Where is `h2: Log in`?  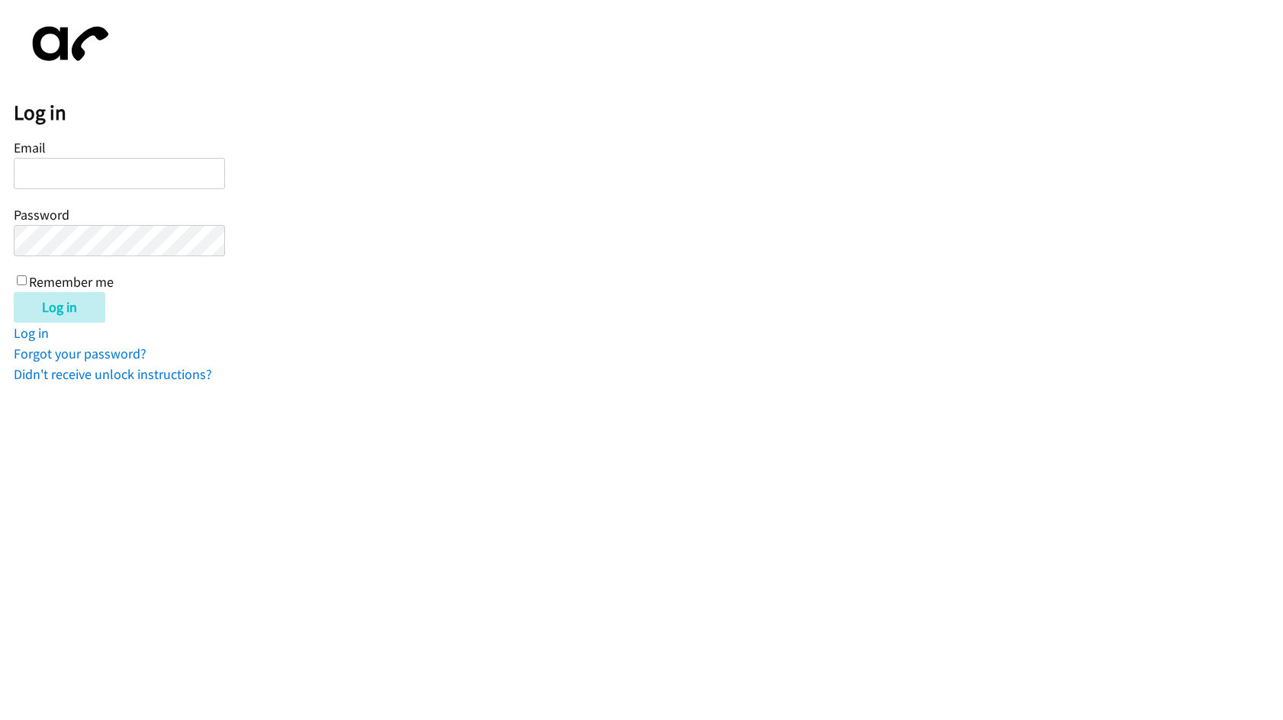 h2: Log in is located at coordinates (648, 113).